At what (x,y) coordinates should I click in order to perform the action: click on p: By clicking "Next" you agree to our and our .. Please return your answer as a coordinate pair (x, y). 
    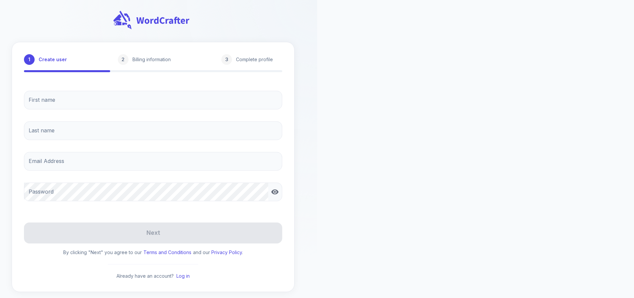
    Looking at the image, I should click on (153, 252).